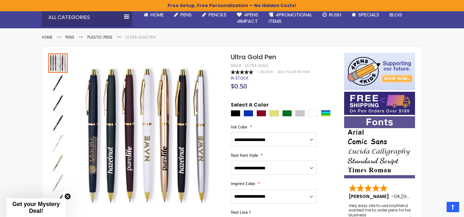  I want to click on span: $0.50, so click(239, 86).